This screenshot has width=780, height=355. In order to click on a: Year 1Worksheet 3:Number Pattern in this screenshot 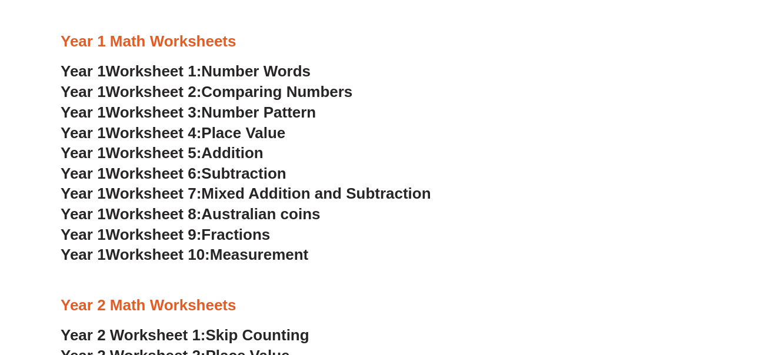, I will do `click(188, 112)`.